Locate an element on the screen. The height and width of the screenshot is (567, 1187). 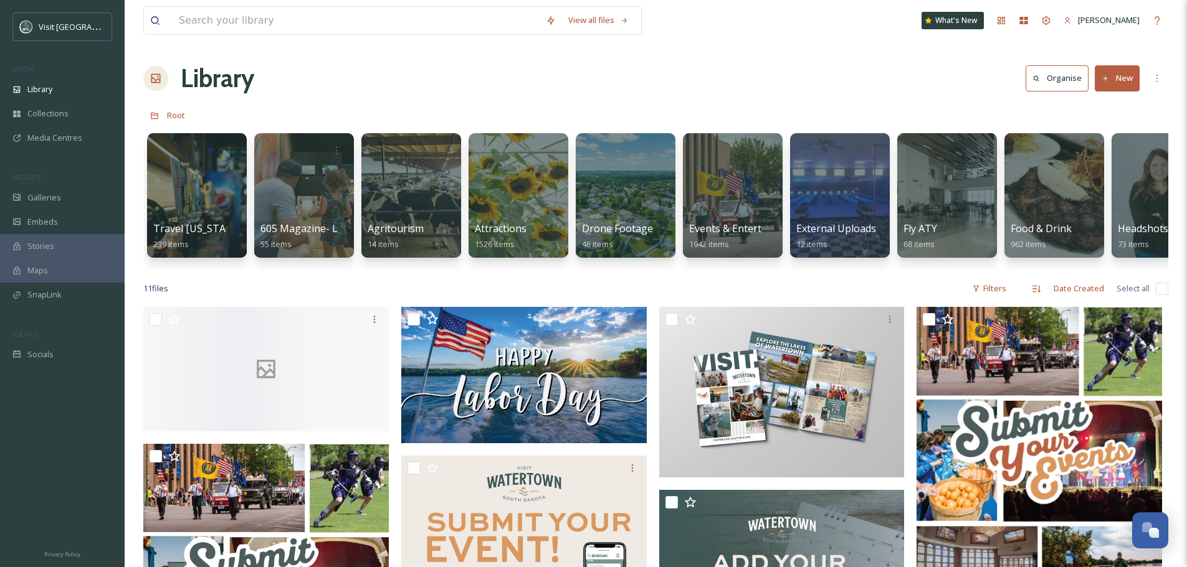
a: What's New is located at coordinates (952, 21).